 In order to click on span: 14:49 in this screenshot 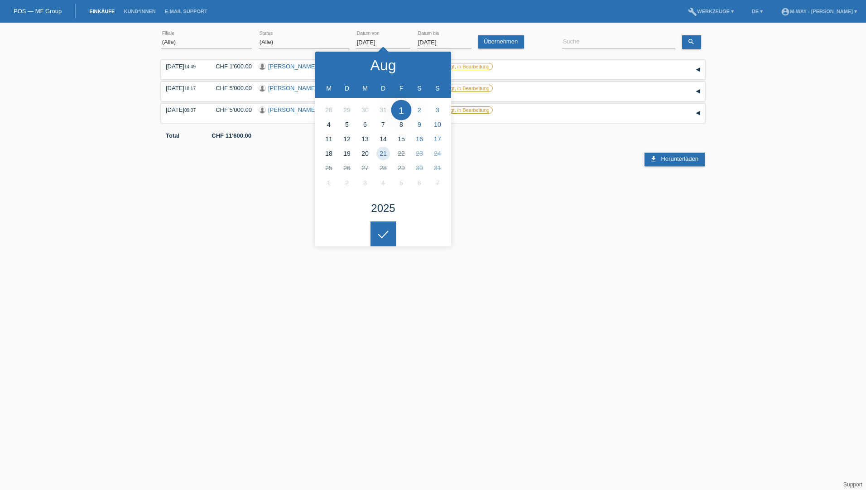, I will do `click(190, 67)`.